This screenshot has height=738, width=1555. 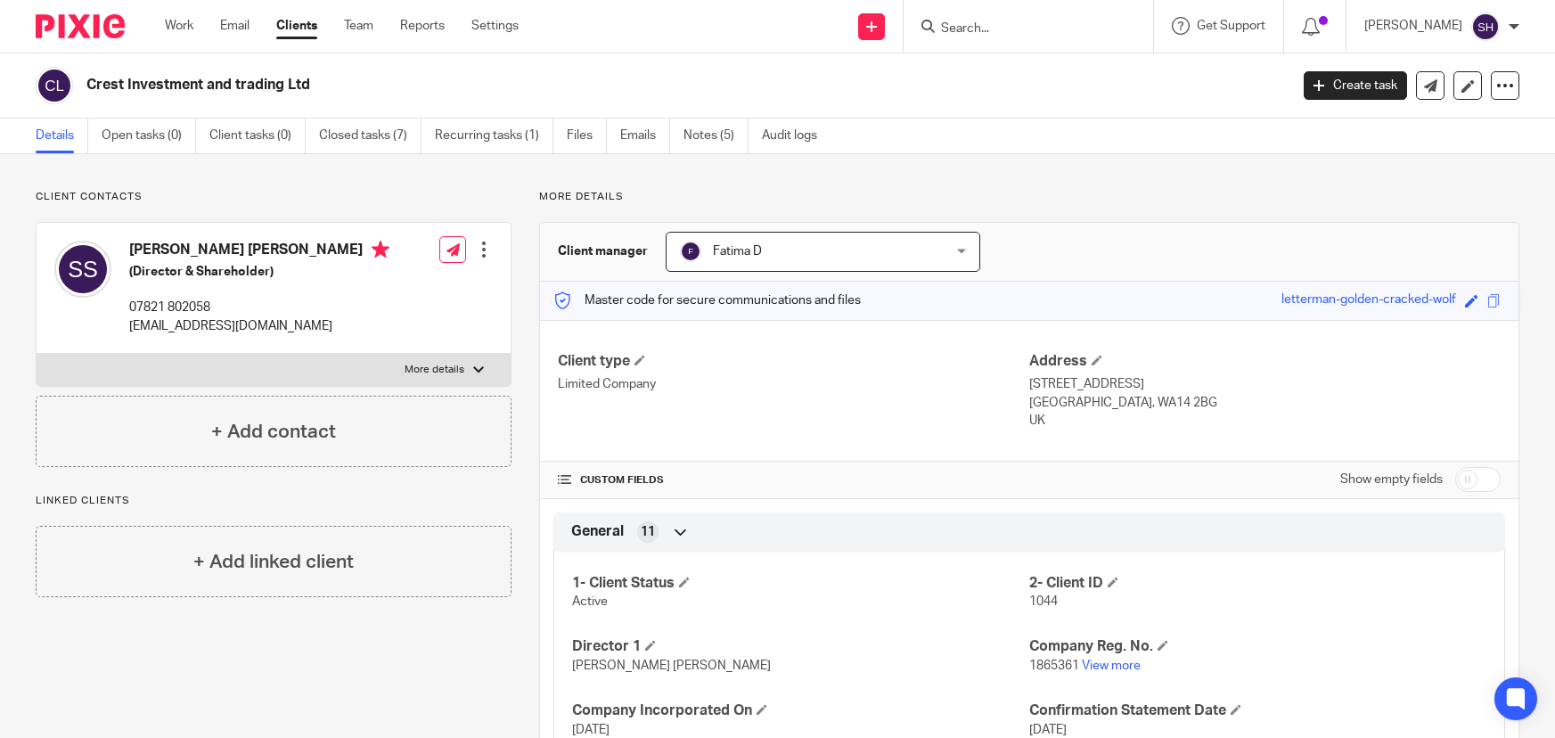 I want to click on a: Closed tasks (7), so click(x=370, y=135).